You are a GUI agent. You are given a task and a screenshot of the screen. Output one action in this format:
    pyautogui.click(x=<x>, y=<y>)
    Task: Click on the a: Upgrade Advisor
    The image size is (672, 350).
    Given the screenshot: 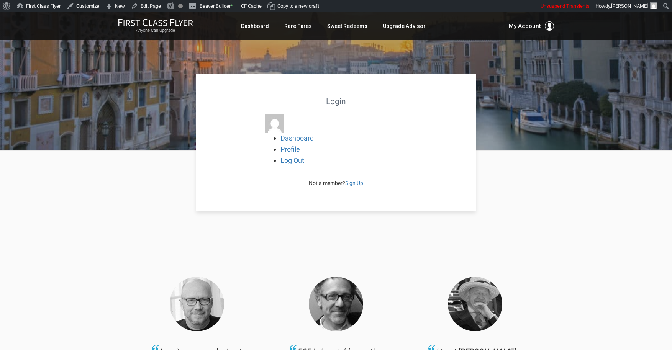 What is the action you would take?
    pyautogui.click(x=404, y=26)
    